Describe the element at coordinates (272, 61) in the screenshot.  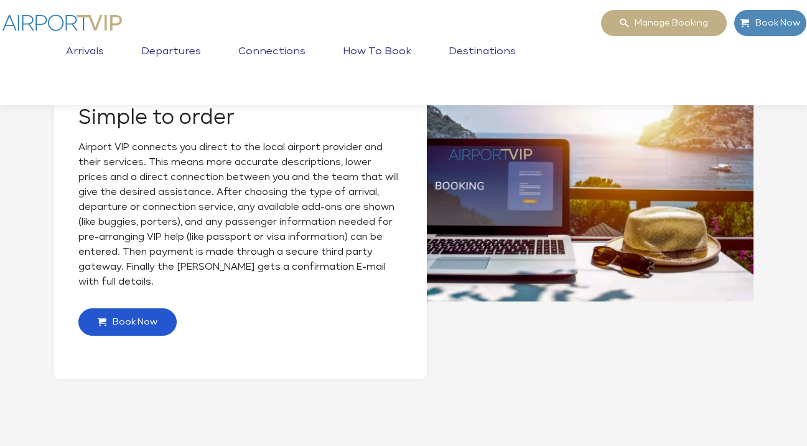
I see `a: Connections` at that location.